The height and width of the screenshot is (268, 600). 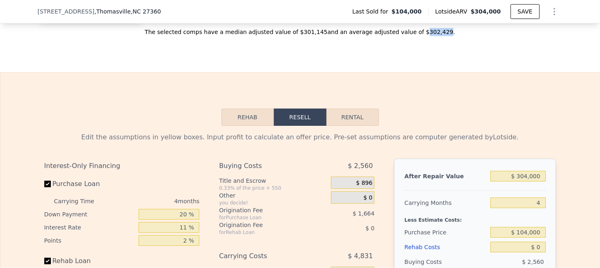 What do you see at coordinates (273, 195) in the screenshot?
I see `div: Other` at bounding box center [273, 195].